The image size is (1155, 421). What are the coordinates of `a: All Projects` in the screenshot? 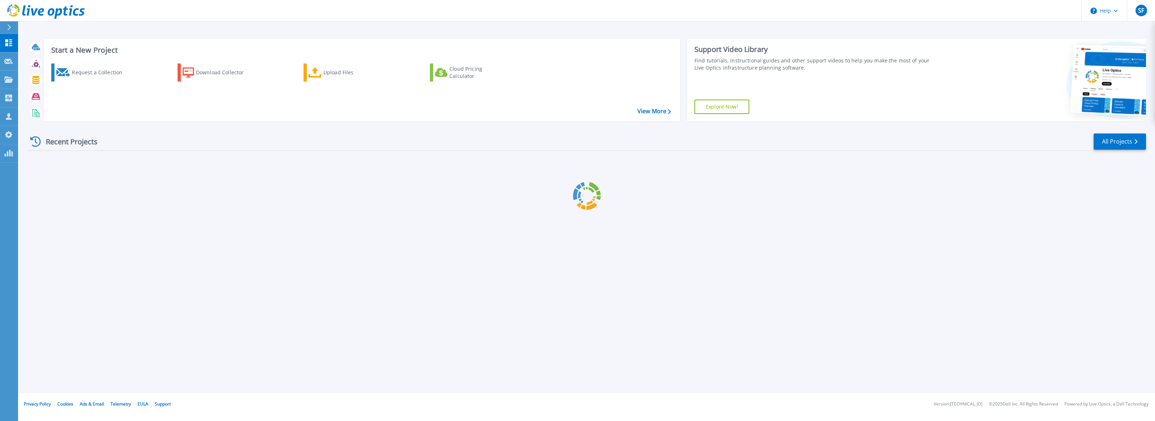 It's located at (1120, 142).